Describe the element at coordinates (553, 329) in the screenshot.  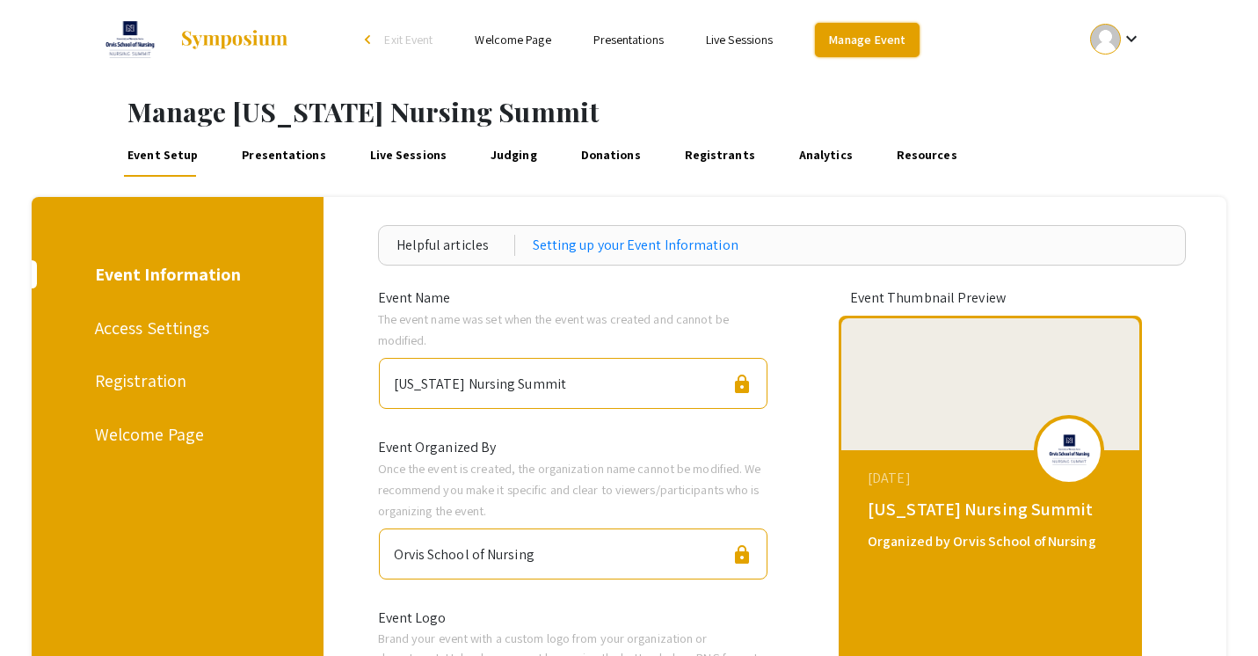
I see `span: The event name was set when the event was created and cannot be modified.` at that location.